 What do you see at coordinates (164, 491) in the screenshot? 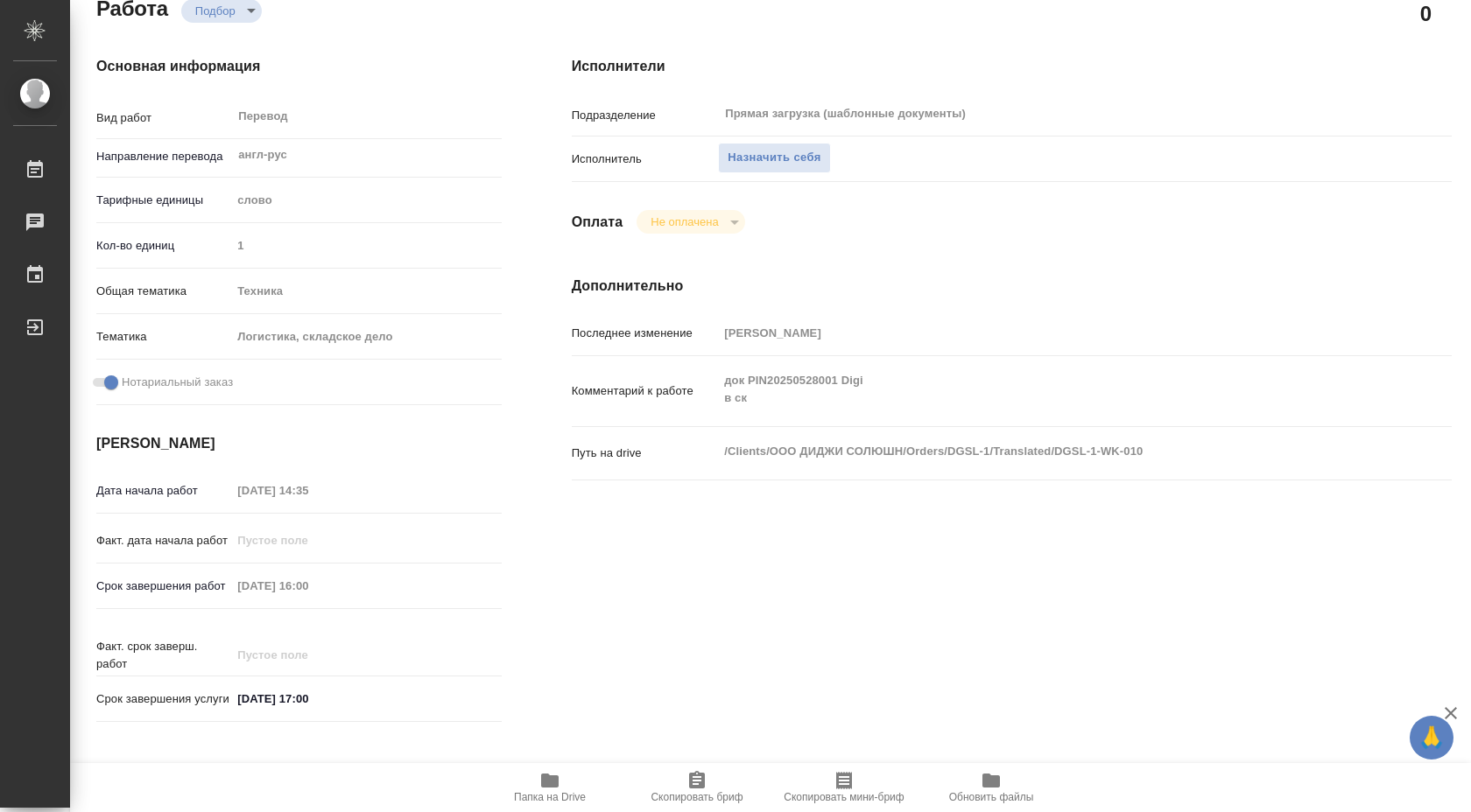
I see `p: Дата начала работ` at bounding box center [164, 491].